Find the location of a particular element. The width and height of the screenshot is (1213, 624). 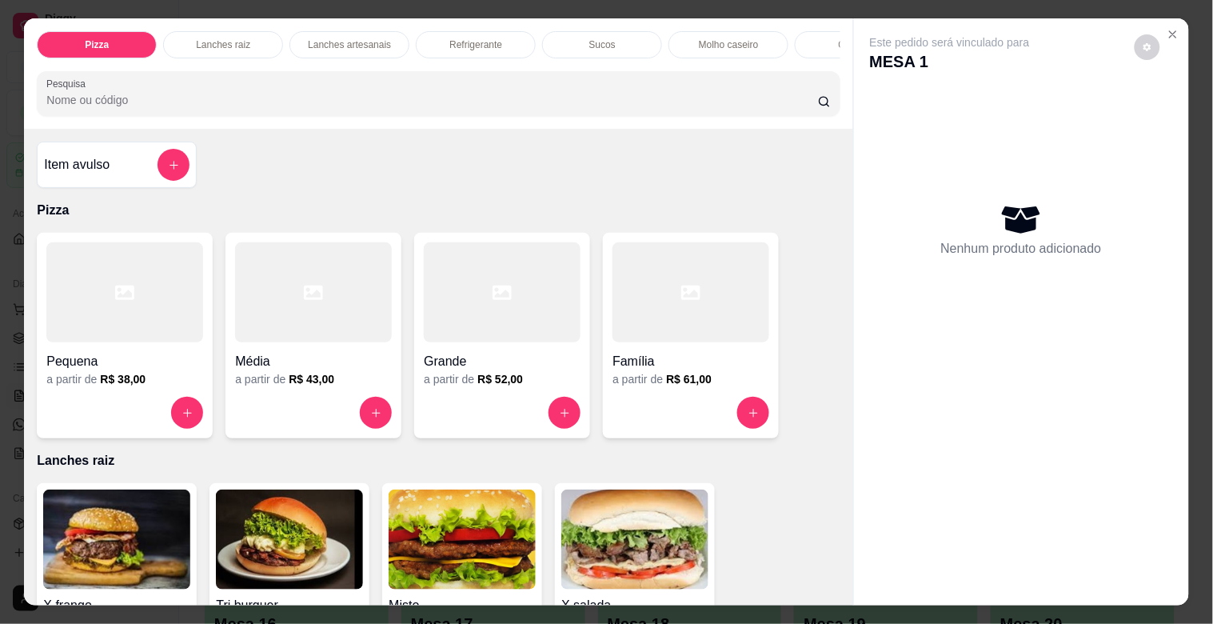

p: Molho caseiro is located at coordinates (728, 45).